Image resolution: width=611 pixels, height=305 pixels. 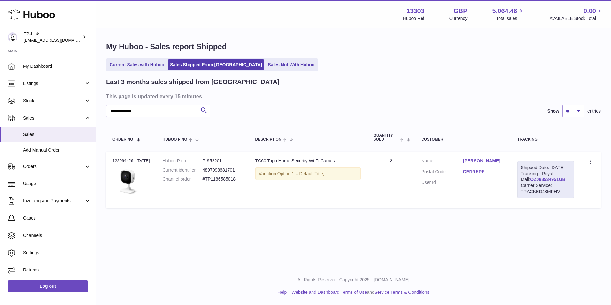 What do you see at coordinates (53, 166) in the screenshot?
I see `span: Orders` at bounding box center [53, 166].